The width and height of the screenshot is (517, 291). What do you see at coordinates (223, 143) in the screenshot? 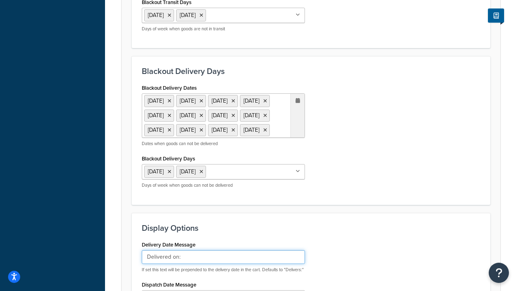
I see `p: Dates when goods can not be delivered` at bounding box center [223, 143].